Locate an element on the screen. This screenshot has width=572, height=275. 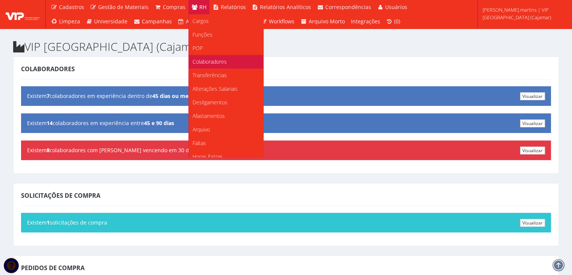
a: Cargos is located at coordinates (226, 21).